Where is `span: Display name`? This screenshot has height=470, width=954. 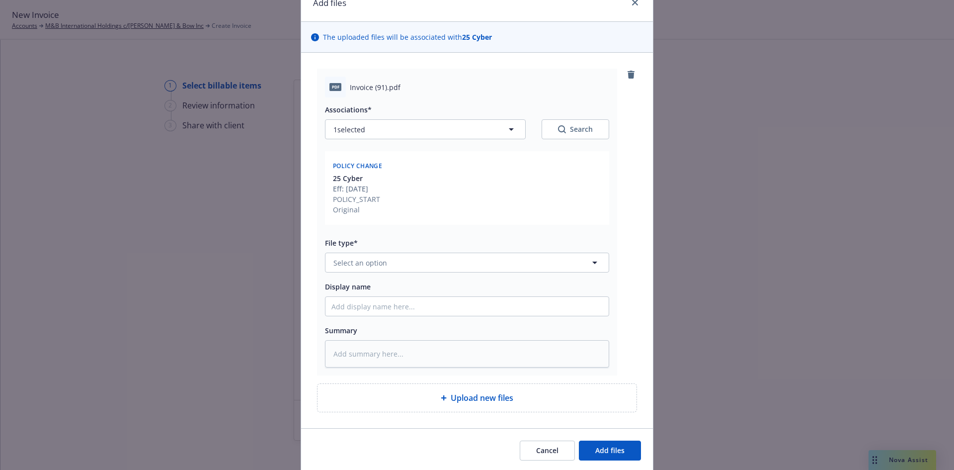 span: Display name is located at coordinates (348, 286).